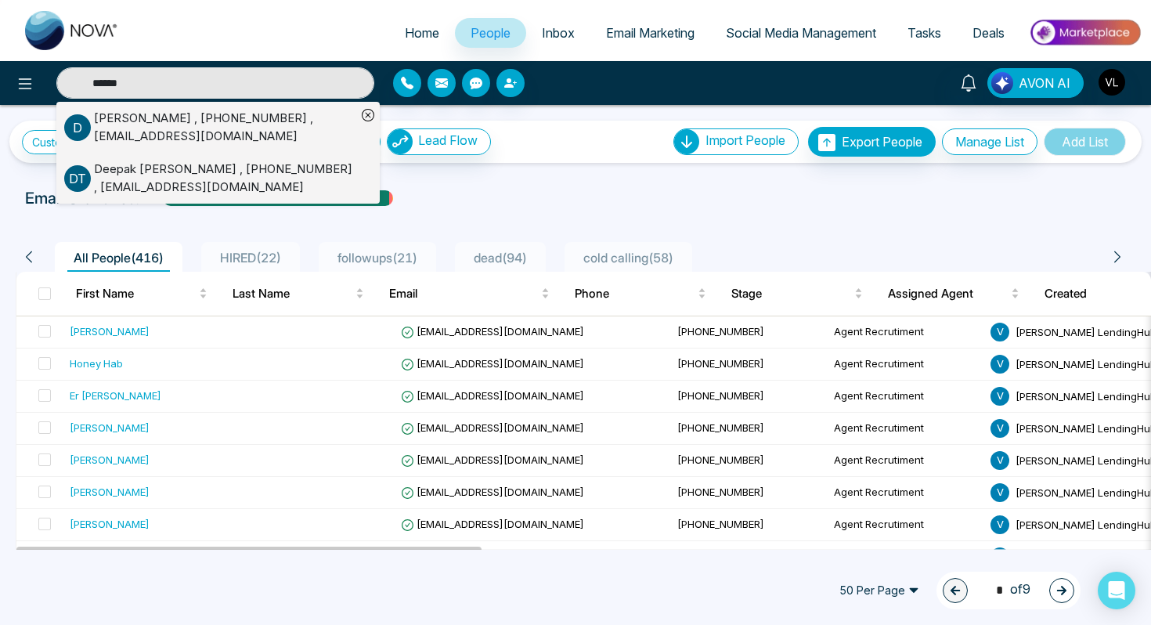 The height and width of the screenshot is (625, 1151). Describe the element at coordinates (791, 294) in the screenshot. I see `span: Stage` at that location.